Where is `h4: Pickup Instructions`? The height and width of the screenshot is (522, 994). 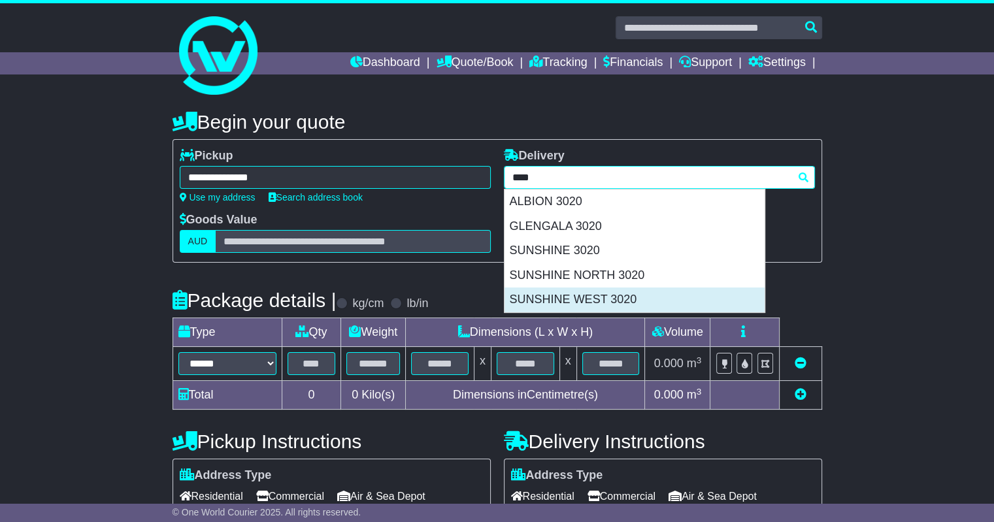
h4: Pickup Instructions is located at coordinates (331, 441).